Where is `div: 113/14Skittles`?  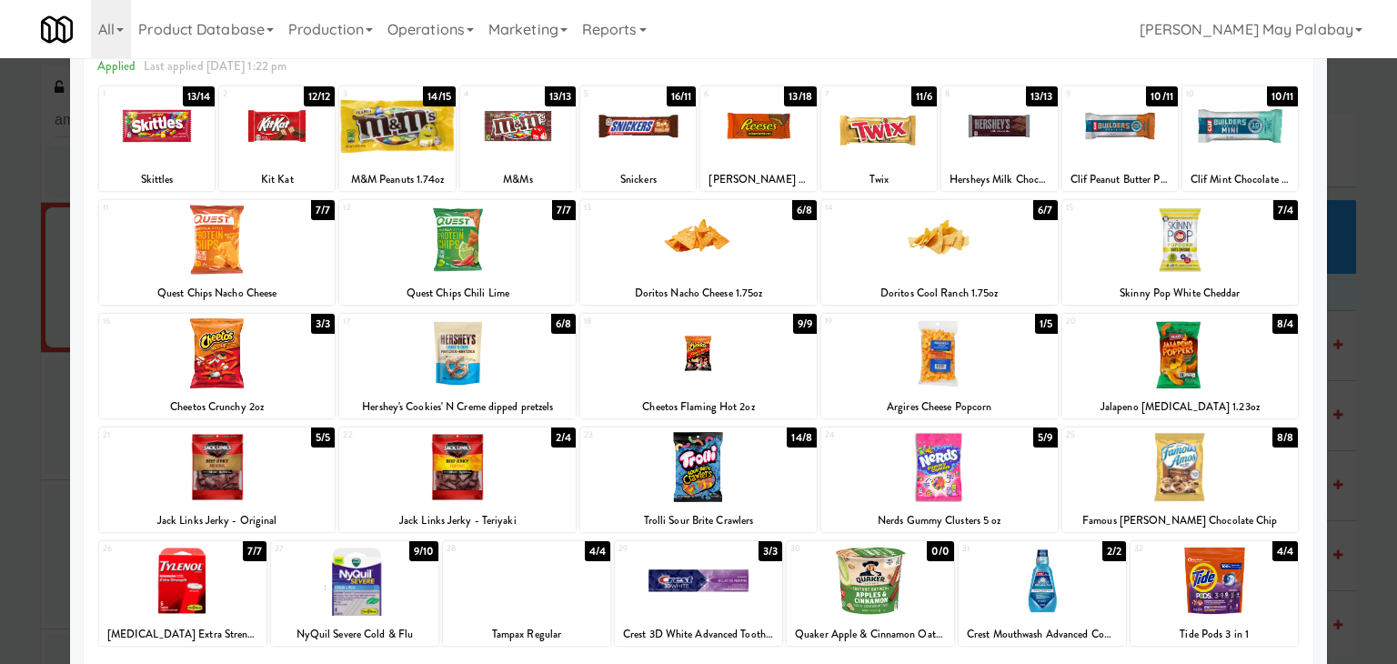
div: 113/14Skittles is located at coordinates (156, 138).